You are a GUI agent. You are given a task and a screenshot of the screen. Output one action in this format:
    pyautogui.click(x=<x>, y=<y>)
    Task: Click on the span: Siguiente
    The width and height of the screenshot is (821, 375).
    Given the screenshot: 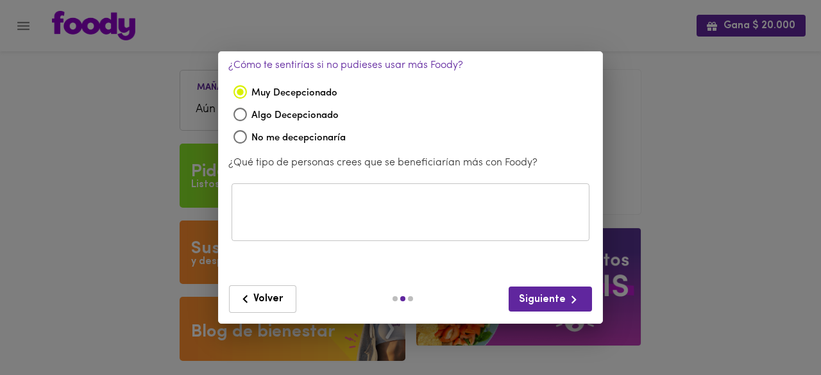 What is the action you would take?
    pyautogui.click(x=551, y=300)
    